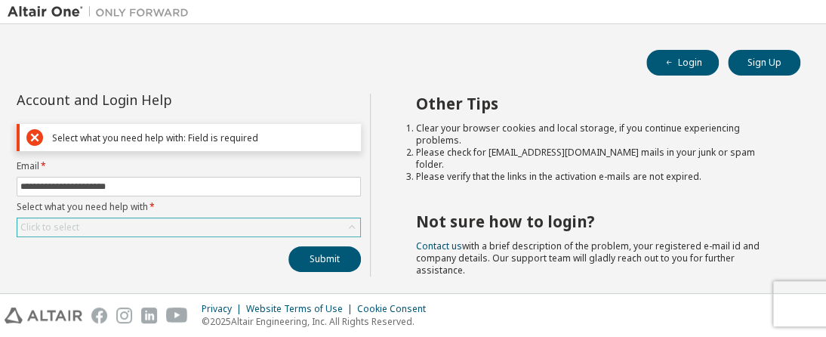  What do you see at coordinates (223, 309) in the screenshot?
I see `div: Privacy` at bounding box center [223, 309].